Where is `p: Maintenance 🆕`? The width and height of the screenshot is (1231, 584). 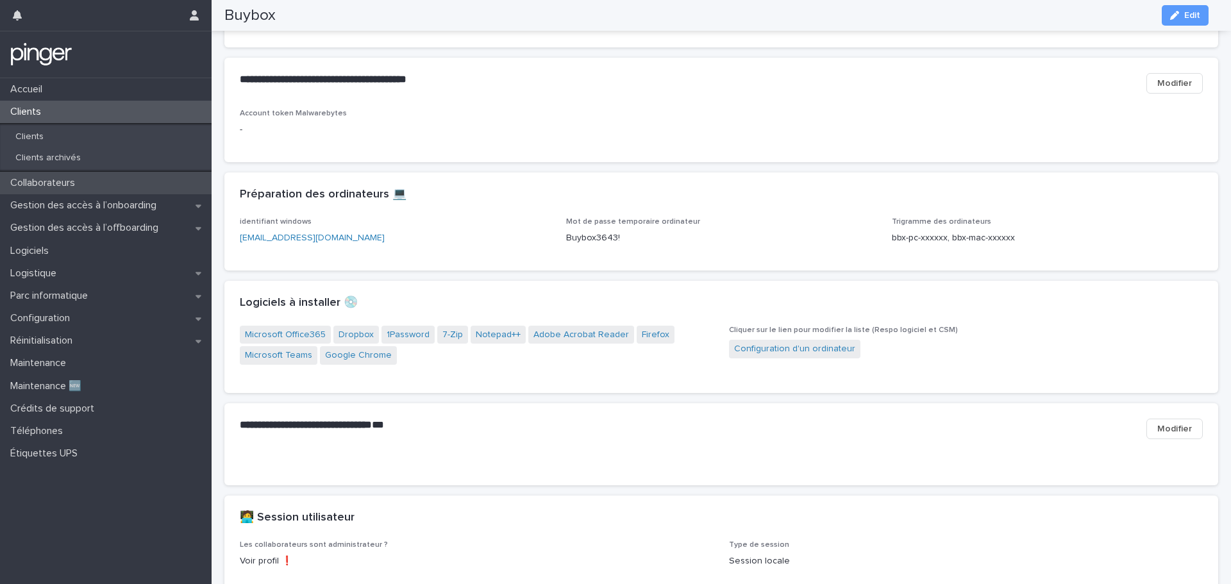 p: Maintenance 🆕 is located at coordinates (48, 386).